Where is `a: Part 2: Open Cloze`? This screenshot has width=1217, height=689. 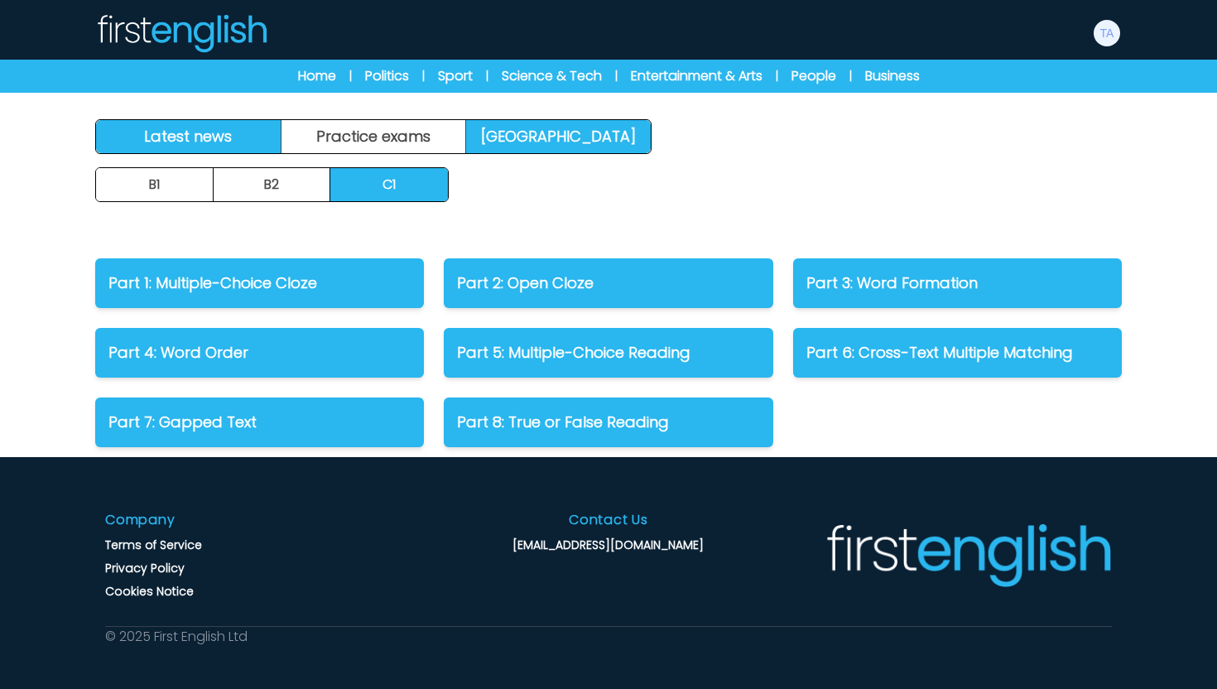 a: Part 2: Open Cloze is located at coordinates (608, 283).